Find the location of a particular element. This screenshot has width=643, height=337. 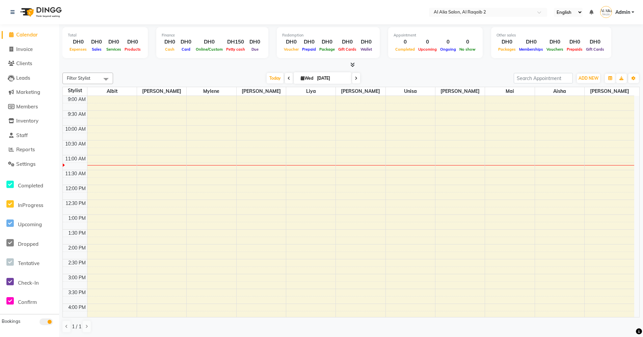

span: Bookings is located at coordinates (11, 321).